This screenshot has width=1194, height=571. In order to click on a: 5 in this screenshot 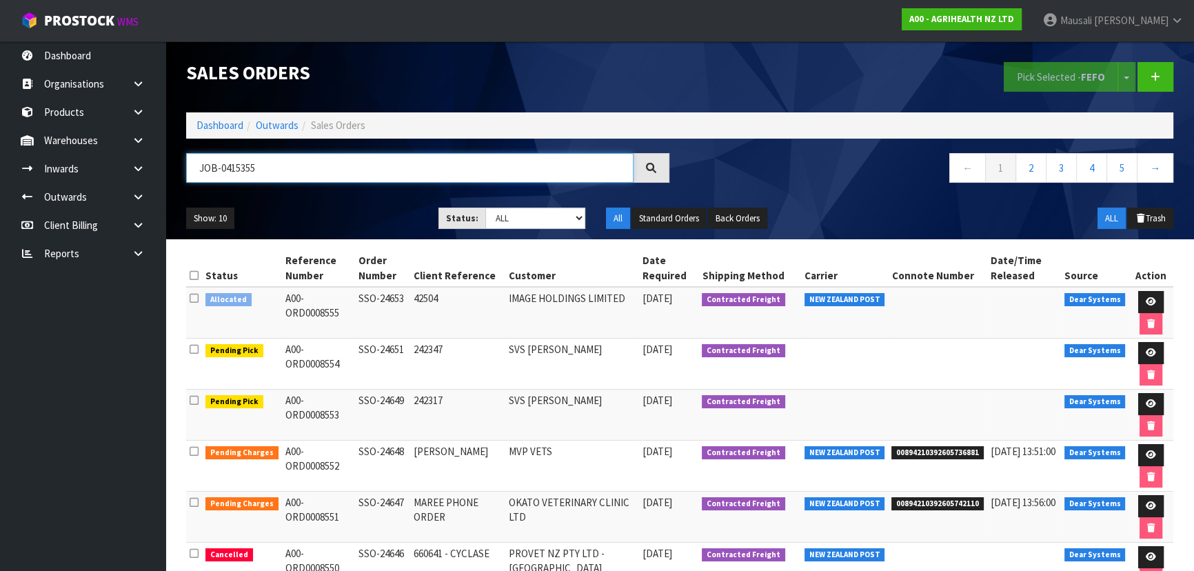, I will do `click(1122, 168)`.